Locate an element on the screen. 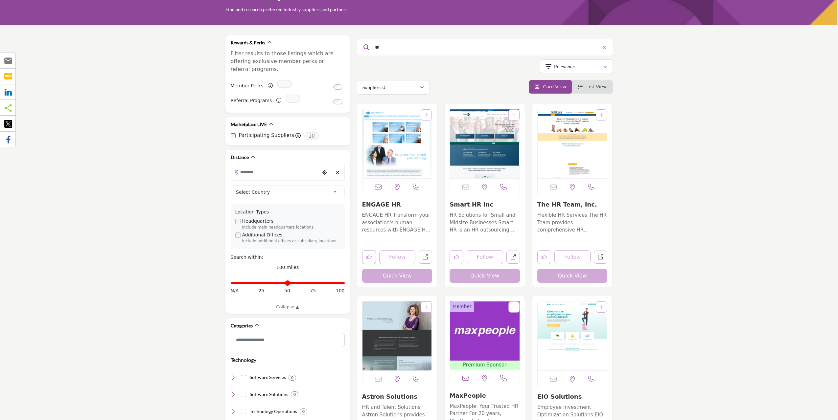  p: Find and research preferred industry suppliers and partners is located at coordinates (286, 10).